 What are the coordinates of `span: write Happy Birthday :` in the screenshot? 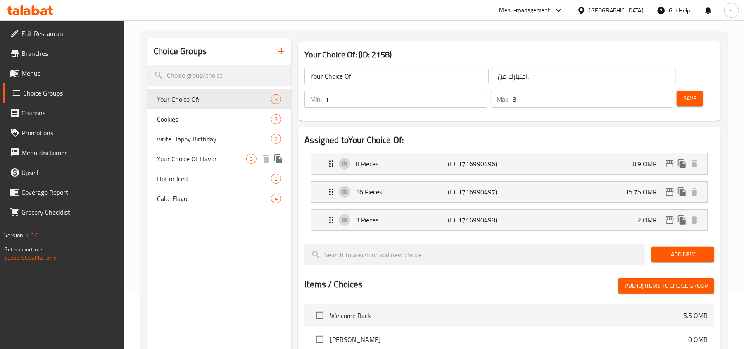 It's located at (214, 139).